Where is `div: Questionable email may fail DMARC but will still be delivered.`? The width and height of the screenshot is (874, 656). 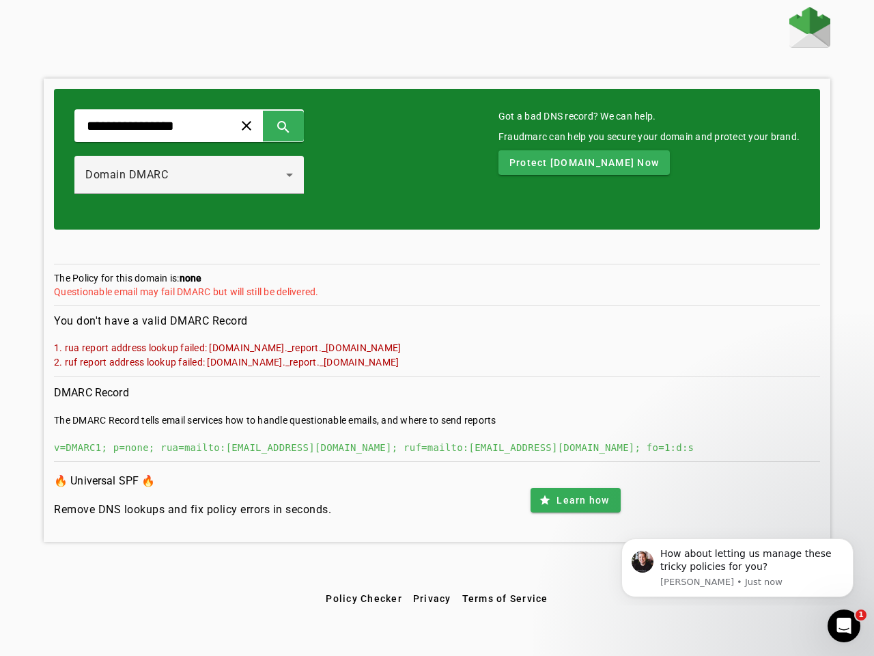
div: Questionable email may fail DMARC but will still be delivered. is located at coordinates (437, 292).